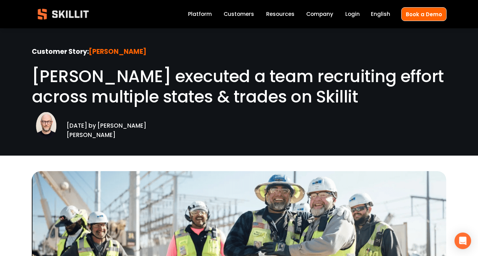 The height and width of the screenshot is (256, 478). What do you see at coordinates (380, 14) in the screenshot?
I see `div: language picker` at bounding box center [380, 14].